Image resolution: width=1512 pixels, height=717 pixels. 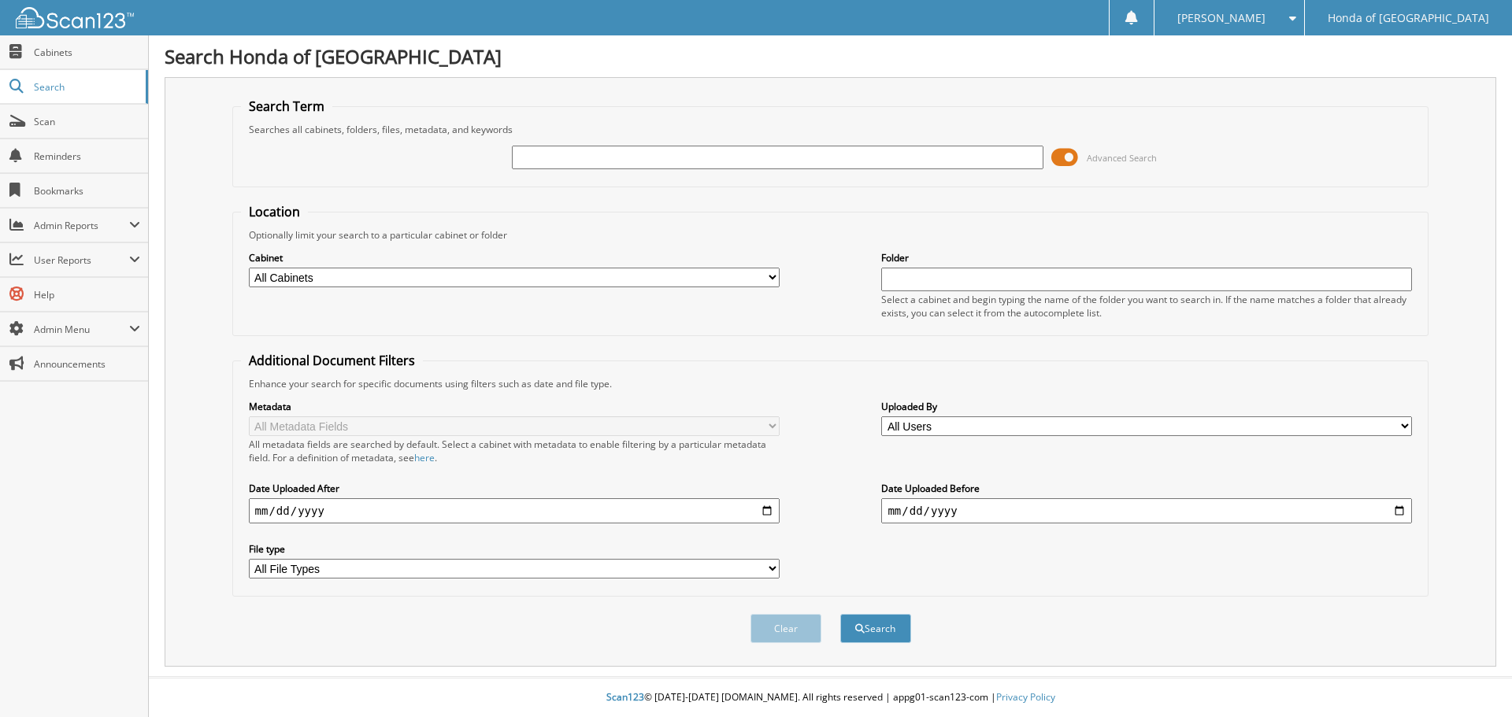 I want to click on span: User Reports, so click(x=81, y=260).